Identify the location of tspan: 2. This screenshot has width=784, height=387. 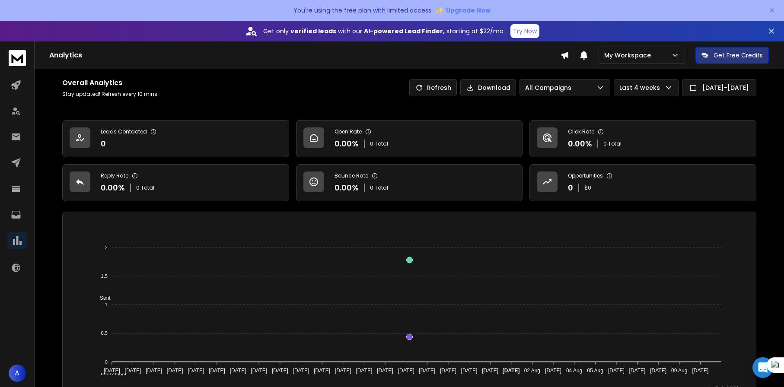
(106, 248).